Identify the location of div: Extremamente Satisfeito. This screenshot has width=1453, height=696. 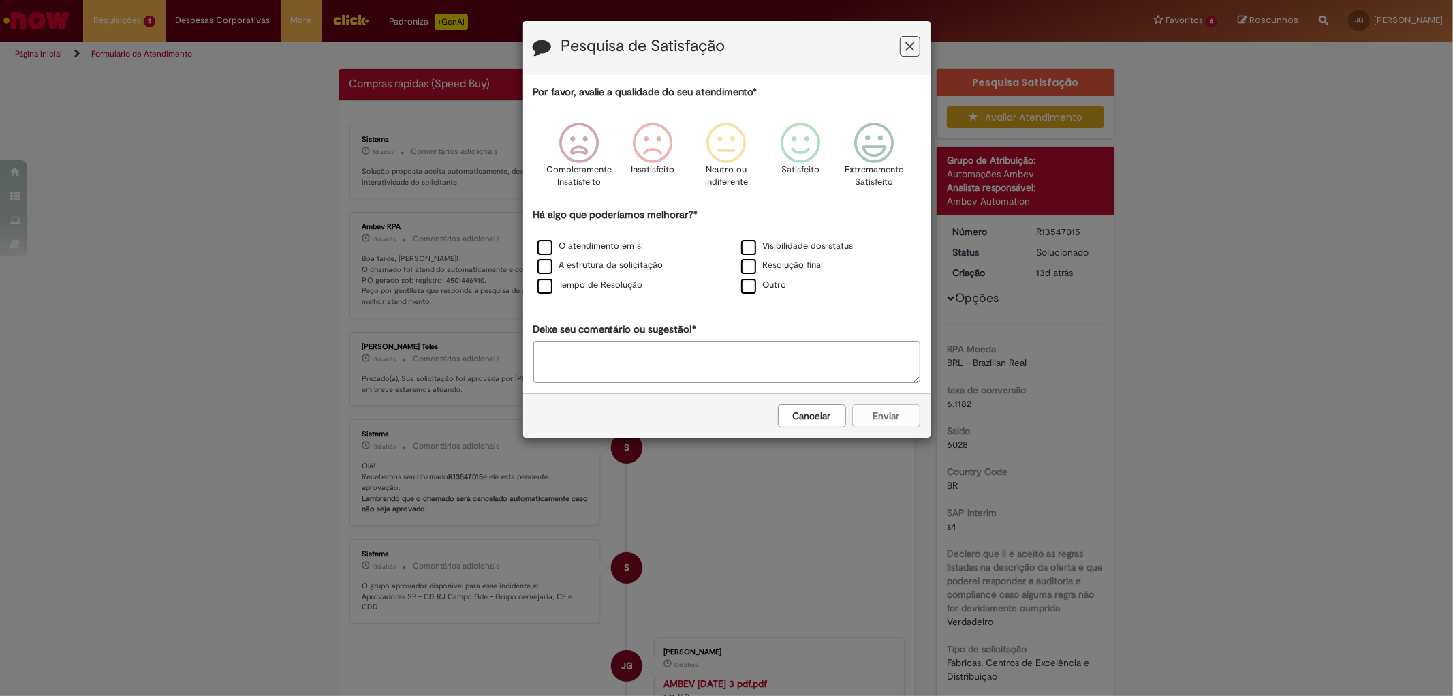
(874, 159).